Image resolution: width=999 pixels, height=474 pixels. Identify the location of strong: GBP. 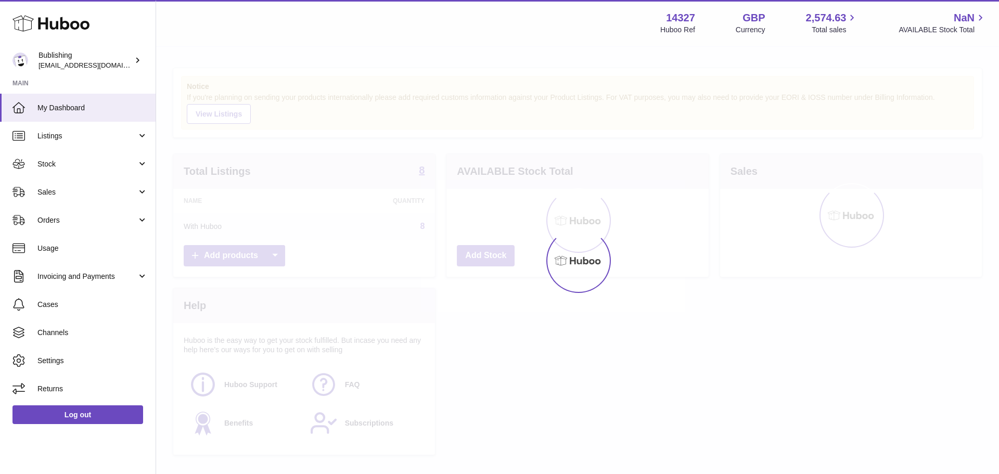
(753, 18).